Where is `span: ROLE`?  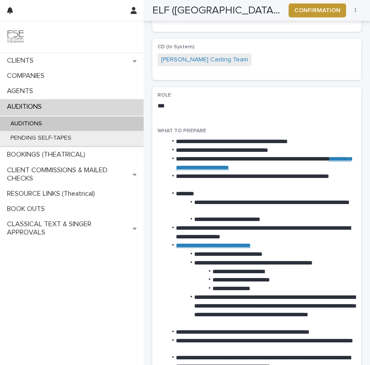
span: ROLE is located at coordinates (164, 95).